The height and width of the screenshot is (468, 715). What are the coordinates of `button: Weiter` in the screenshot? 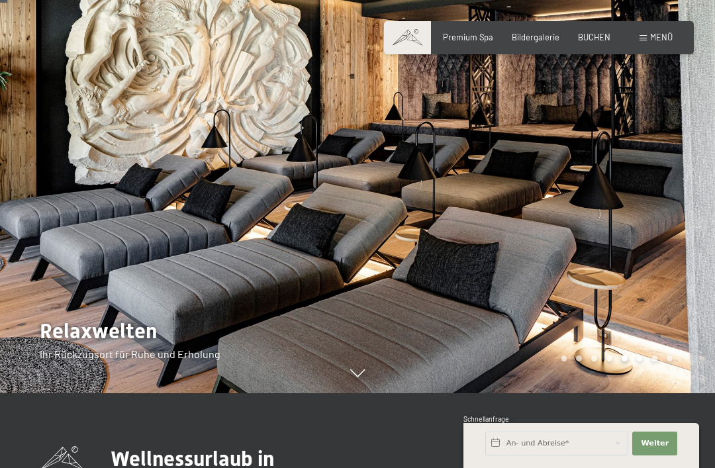 It's located at (655, 444).